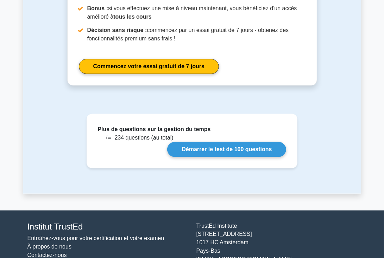  I want to click on a: À propos de nous, so click(49, 247).